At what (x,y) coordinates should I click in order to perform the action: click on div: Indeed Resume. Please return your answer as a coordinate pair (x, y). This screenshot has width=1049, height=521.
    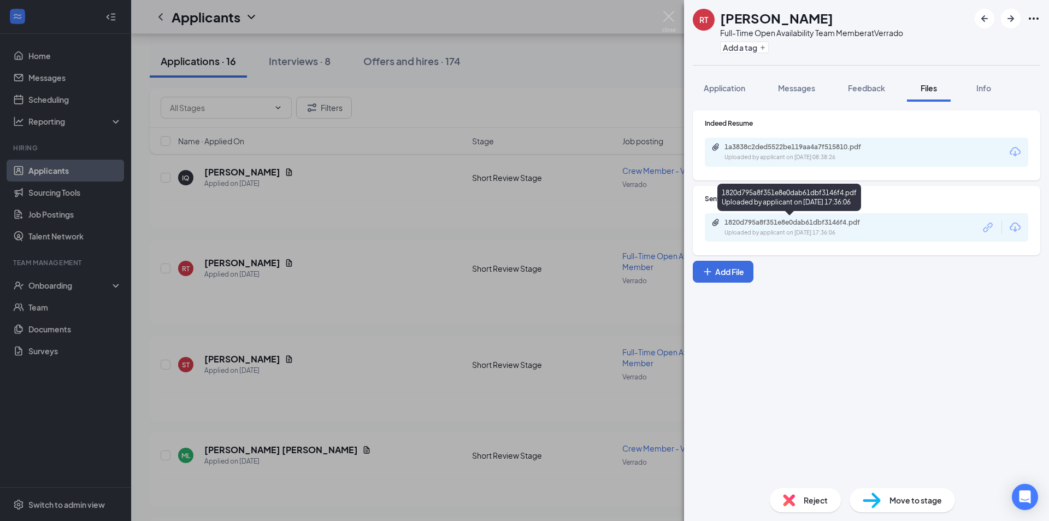
    Looking at the image, I should click on (866, 123).